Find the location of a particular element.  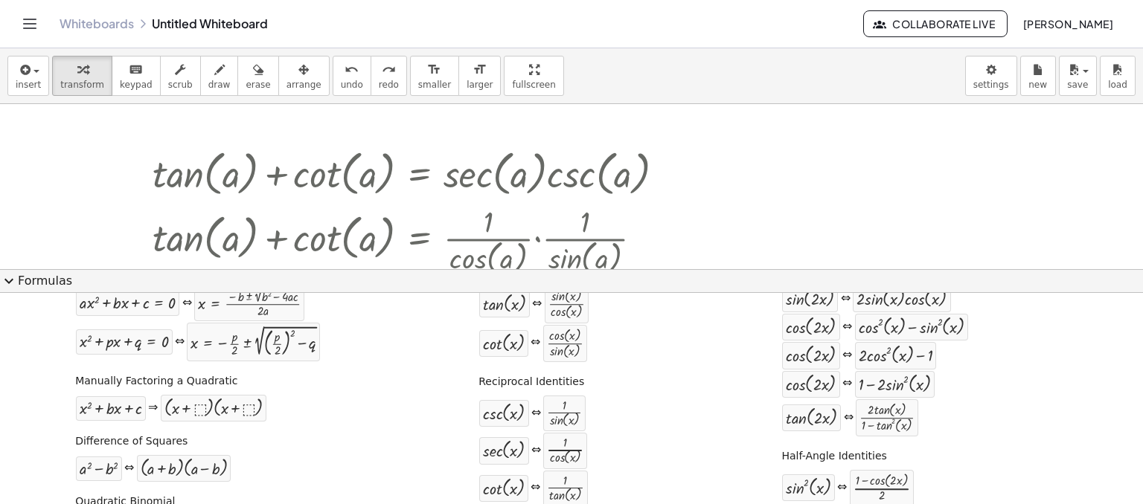

span: fullscreen is located at coordinates (533, 85).